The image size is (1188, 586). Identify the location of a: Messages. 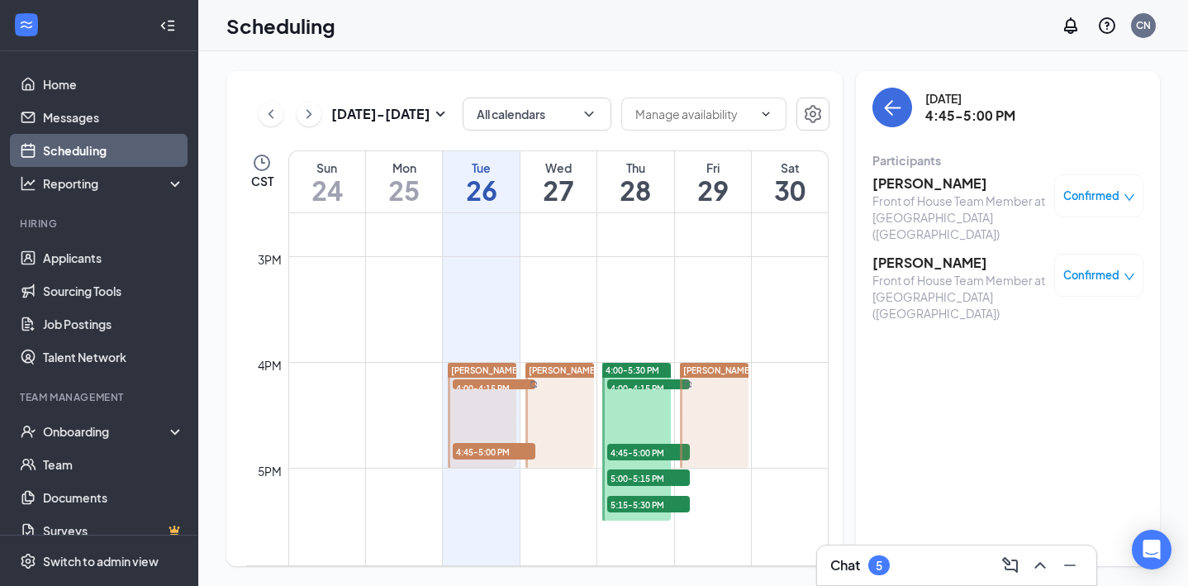
(113, 117).